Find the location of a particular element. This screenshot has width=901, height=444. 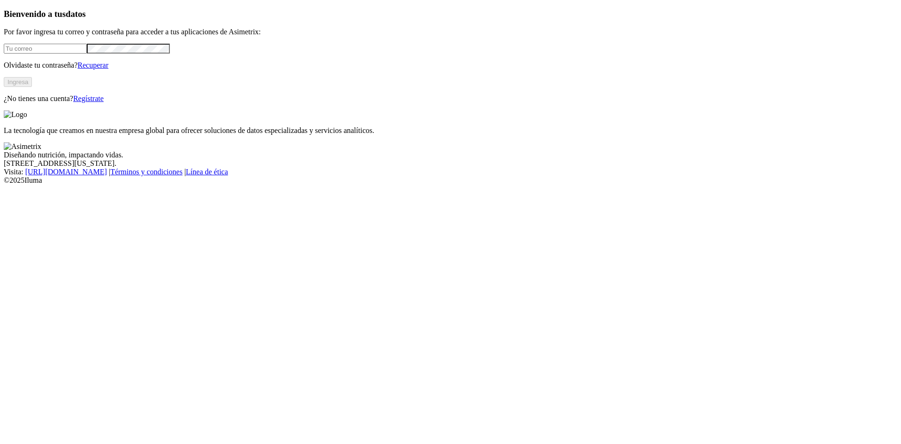

p: Por favor ingresa tu correo y contraseña para acceder a tus aplicaciones de Asimetrix: is located at coordinates (451, 32).